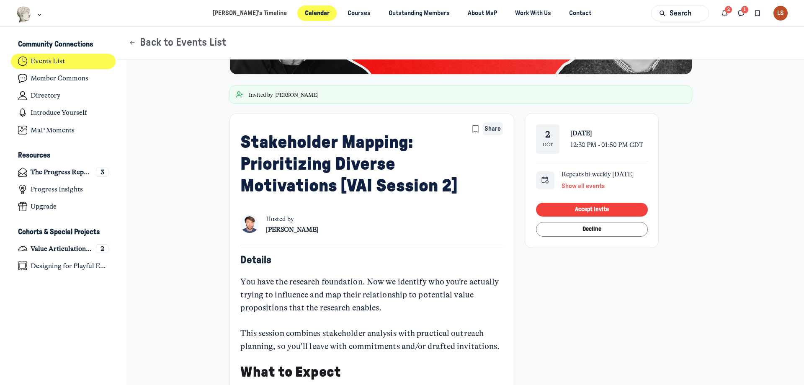  What do you see at coordinates (30, 14) in the screenshot?
I see `button: Museums as Progress logo` at bounding box center [30, 14].